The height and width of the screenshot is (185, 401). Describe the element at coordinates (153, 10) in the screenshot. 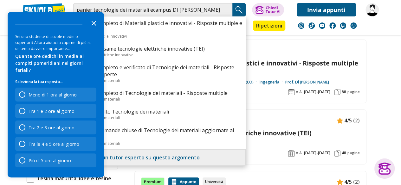

I see `input: Cerca appunti, riassunti o versioni` at that location.